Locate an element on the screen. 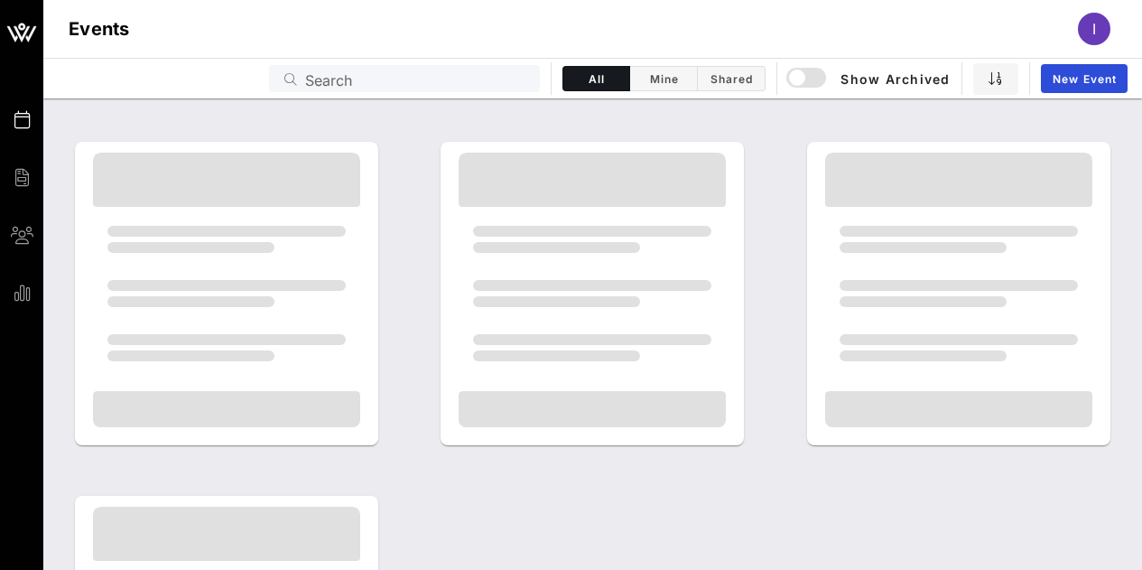 The width and height of the screenshot is (1142, 570). span: I is located at coordinates (1095, 29).